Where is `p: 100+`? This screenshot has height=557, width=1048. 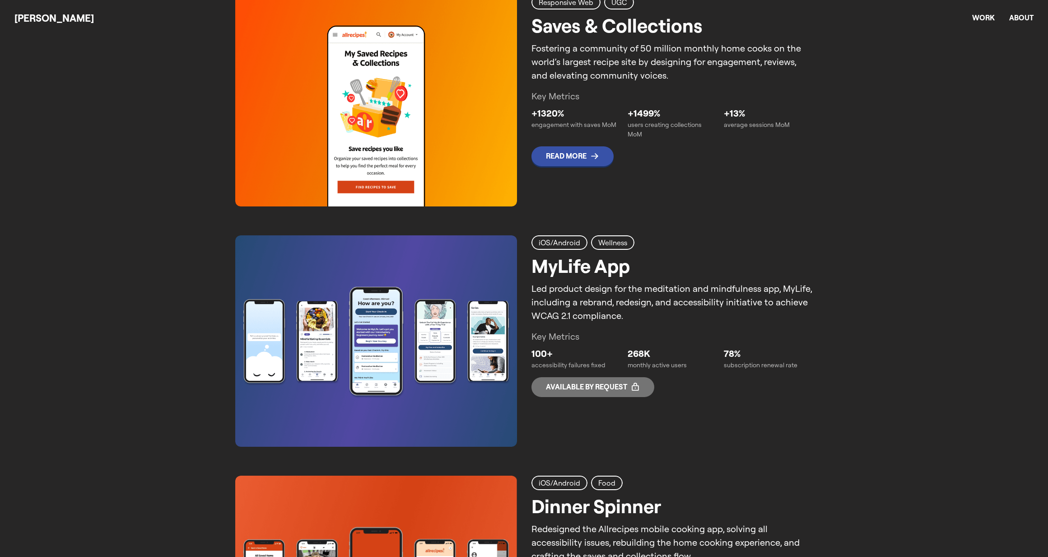 p: 100+ is located at coordinates (576, 354).